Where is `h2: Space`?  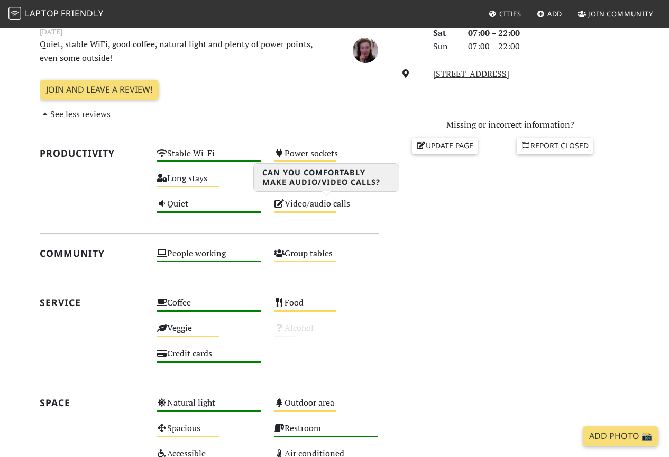 h2: Space is located at coordinates (92, 402).